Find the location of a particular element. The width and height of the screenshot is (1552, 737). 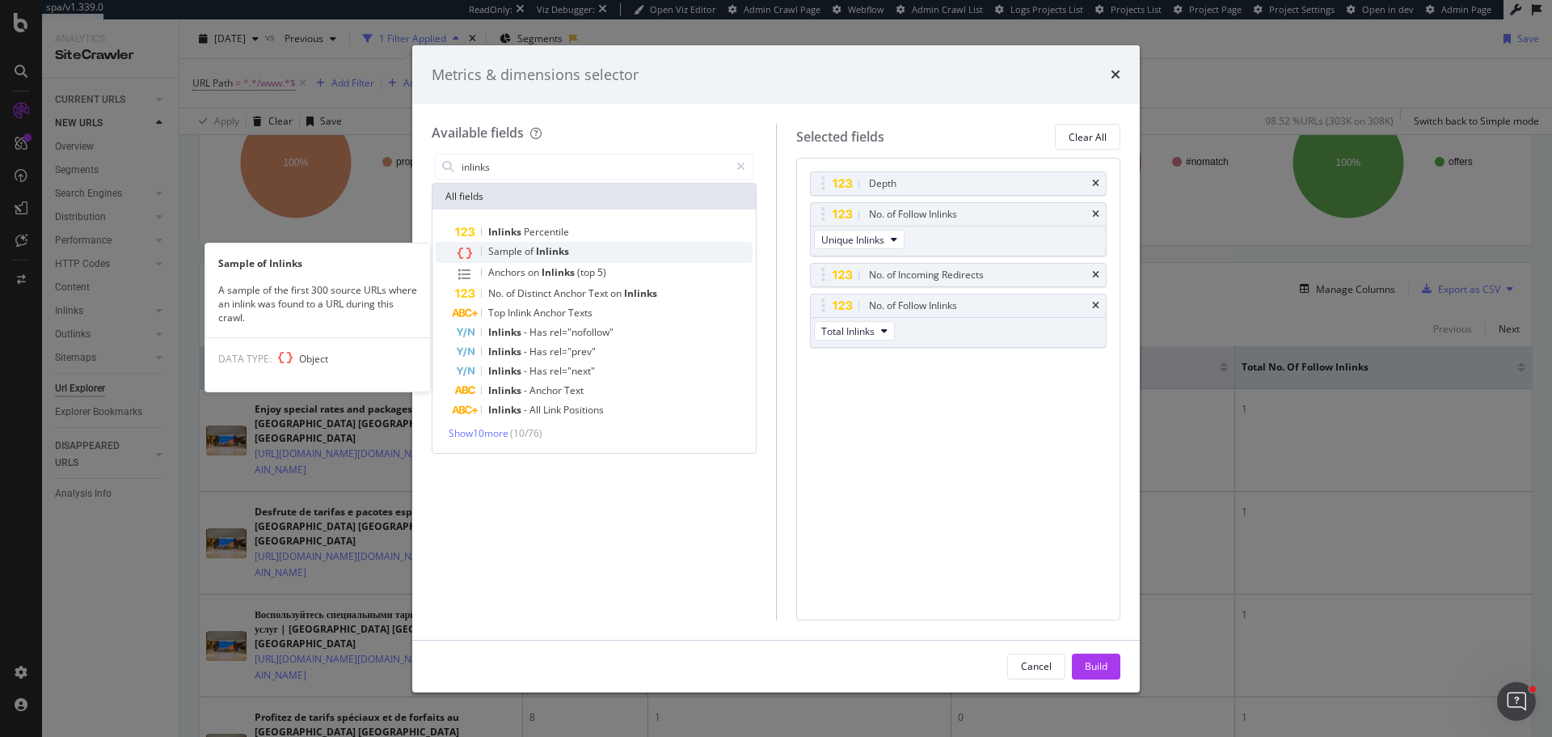

span: 5) is located at coordinates (602, 272).